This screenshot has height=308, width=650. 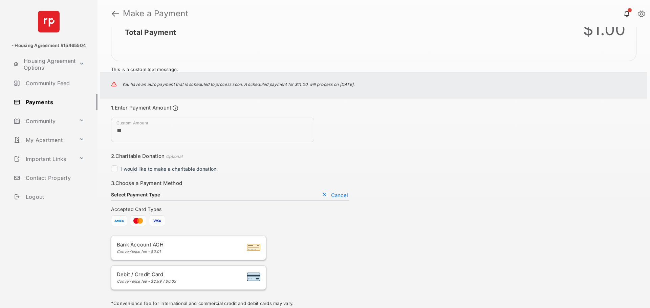 What do you see at coordinates (230, 156) in the screenshot?
I see `h3: 2. Charitable Donation` at bounding box center [230, 156].